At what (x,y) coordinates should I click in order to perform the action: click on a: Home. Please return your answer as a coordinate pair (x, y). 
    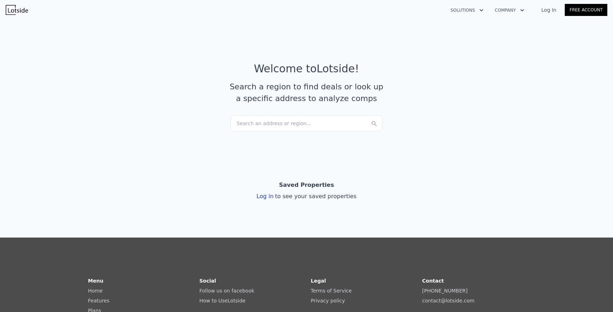
    Looking at the image, I should click on (95, 291).